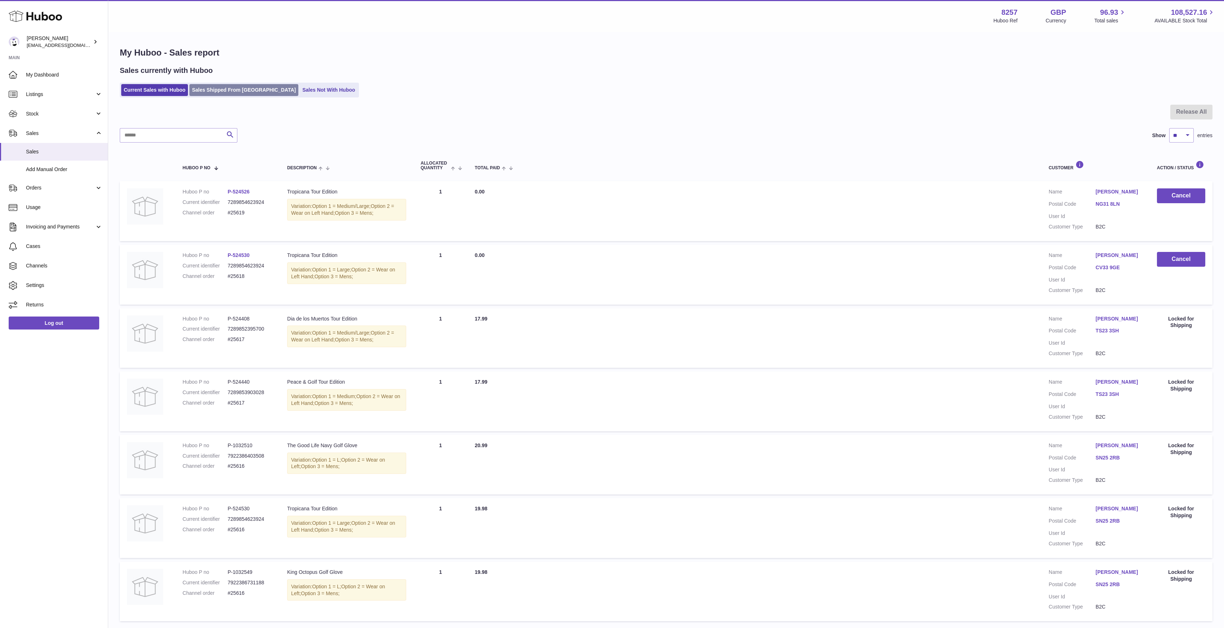 The height and width of the screenshot is (628, 1224). I want to click on strong: 8257, so click(1009, 12).